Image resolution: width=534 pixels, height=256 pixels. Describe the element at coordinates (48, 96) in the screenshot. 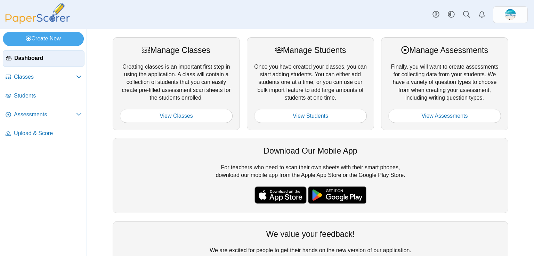

I see `span: Students` at that location.